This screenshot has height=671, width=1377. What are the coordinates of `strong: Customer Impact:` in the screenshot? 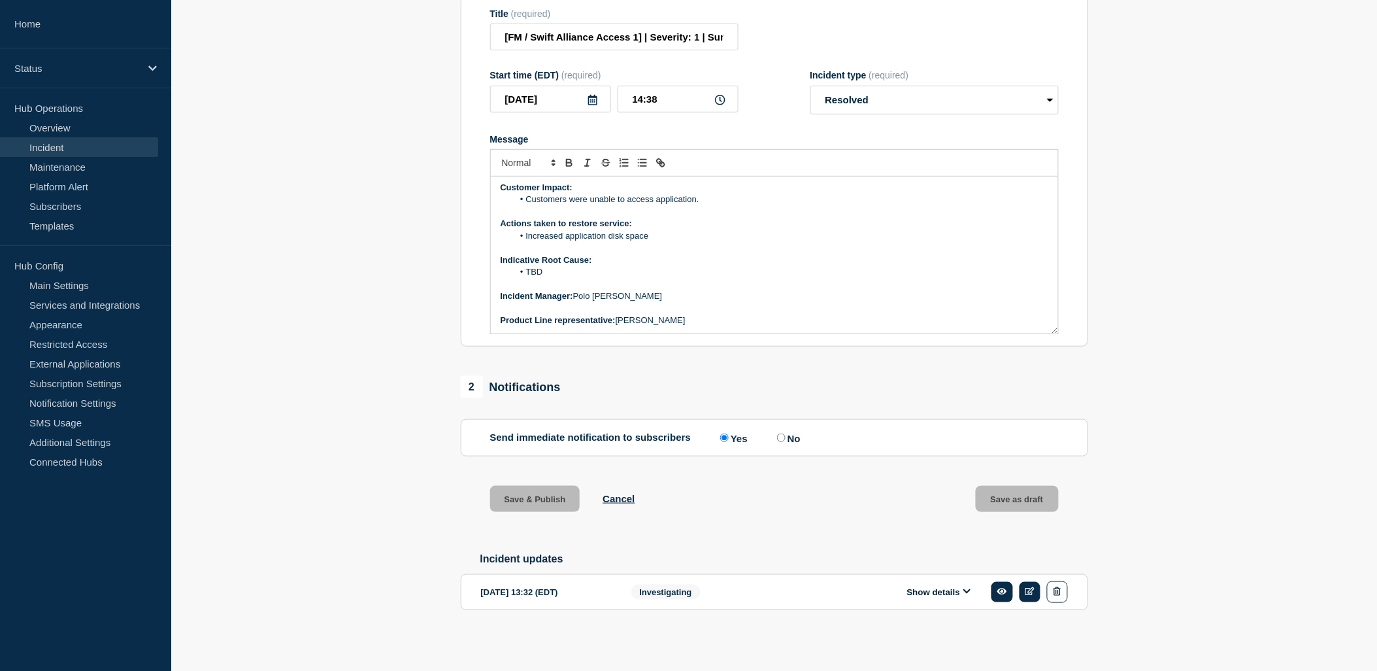 It's located at (537, 187).